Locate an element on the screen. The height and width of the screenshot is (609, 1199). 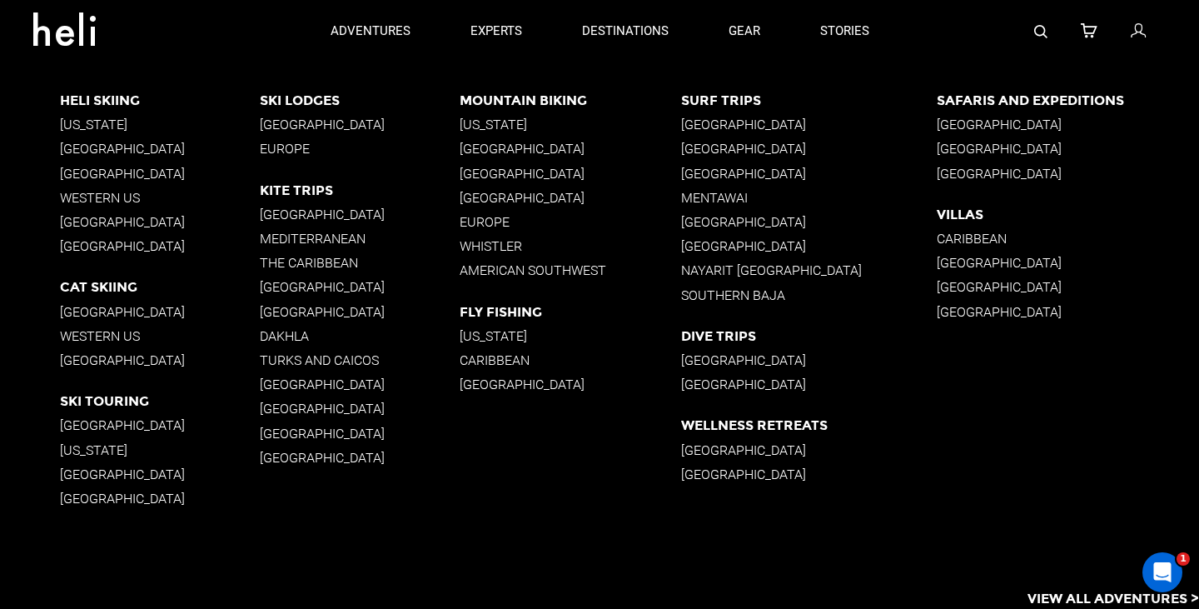
p: Ski Lodges is located at coordinates (360, 100).